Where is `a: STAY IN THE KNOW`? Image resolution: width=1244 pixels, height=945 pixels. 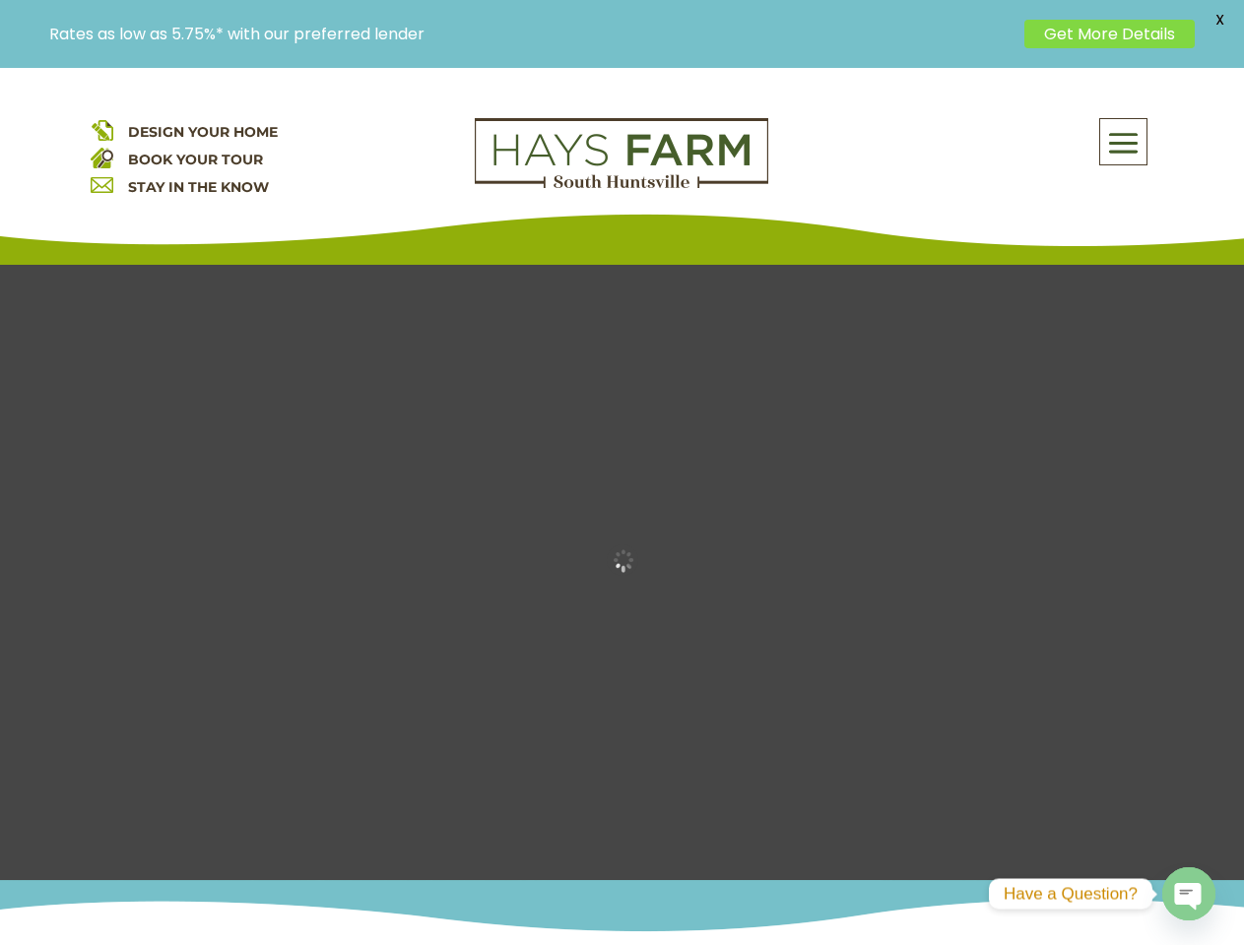
a: STAY IN THE KNOW is located at coordinates (198, 187).